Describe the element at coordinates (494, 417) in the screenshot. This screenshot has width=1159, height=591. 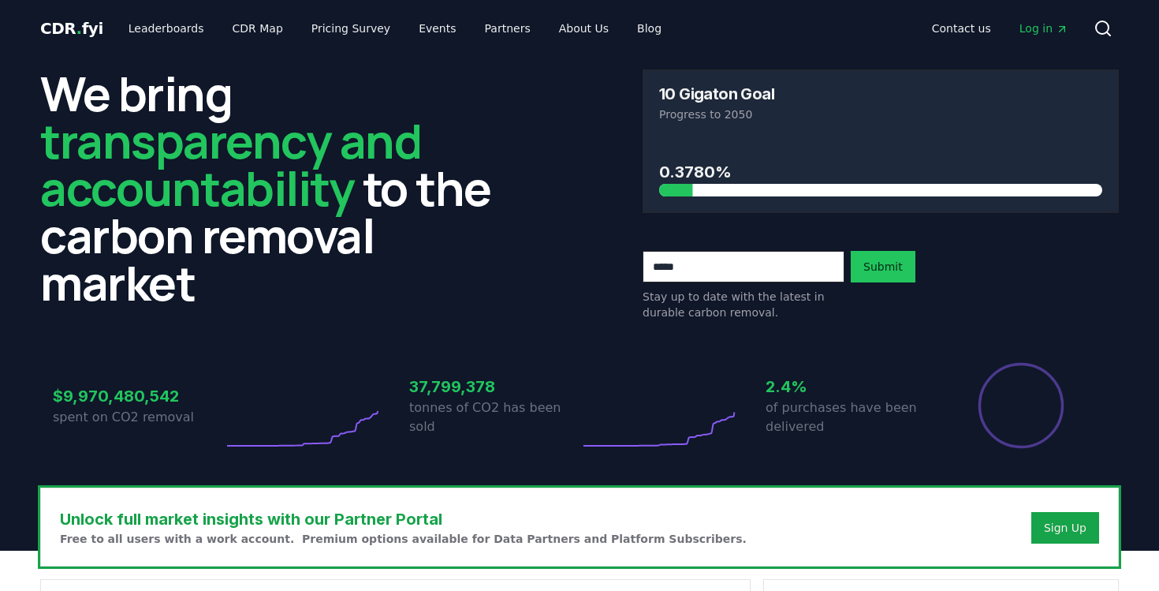
I see `p: tonnes of CO2 has been sold` at that location.